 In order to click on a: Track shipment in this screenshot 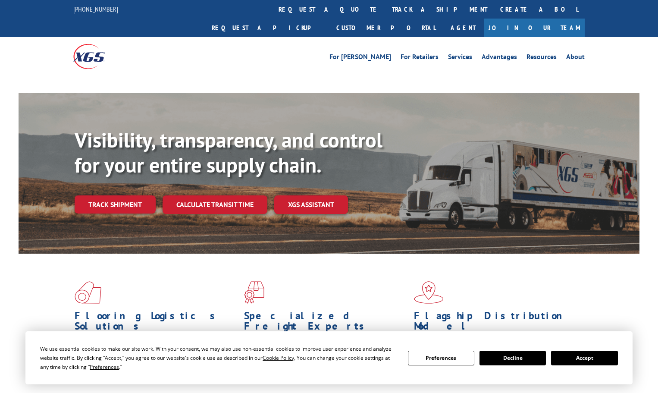, I will do `click(115, 205)`.